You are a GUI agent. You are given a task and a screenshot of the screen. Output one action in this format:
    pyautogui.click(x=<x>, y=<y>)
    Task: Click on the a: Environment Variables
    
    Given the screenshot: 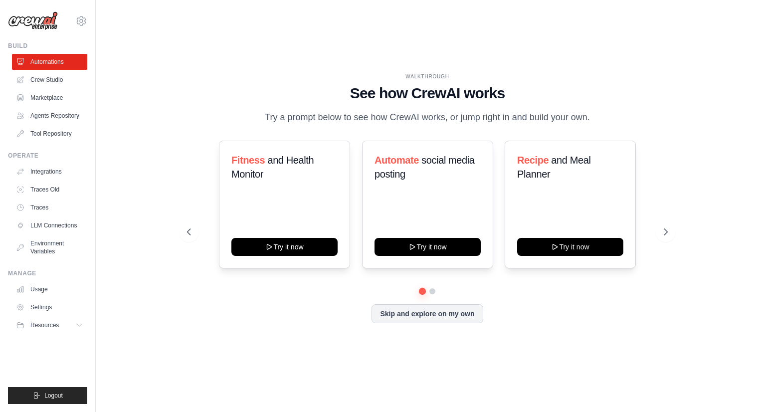 What is the action you would take?
    pyautogui.click(x=49, y=247)
    